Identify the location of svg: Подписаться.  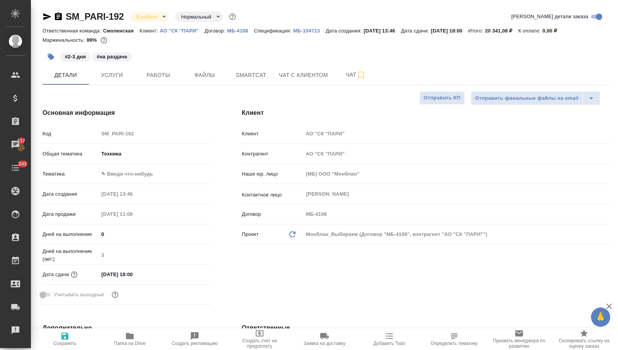
(361, 75).